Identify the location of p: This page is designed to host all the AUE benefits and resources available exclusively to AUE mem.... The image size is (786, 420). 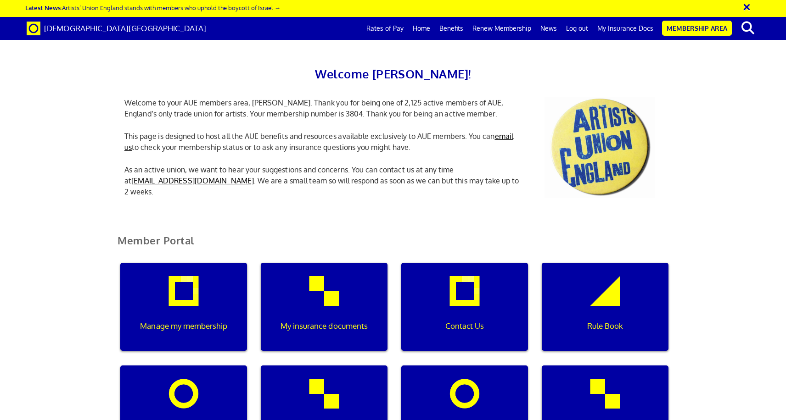
(324, 142).